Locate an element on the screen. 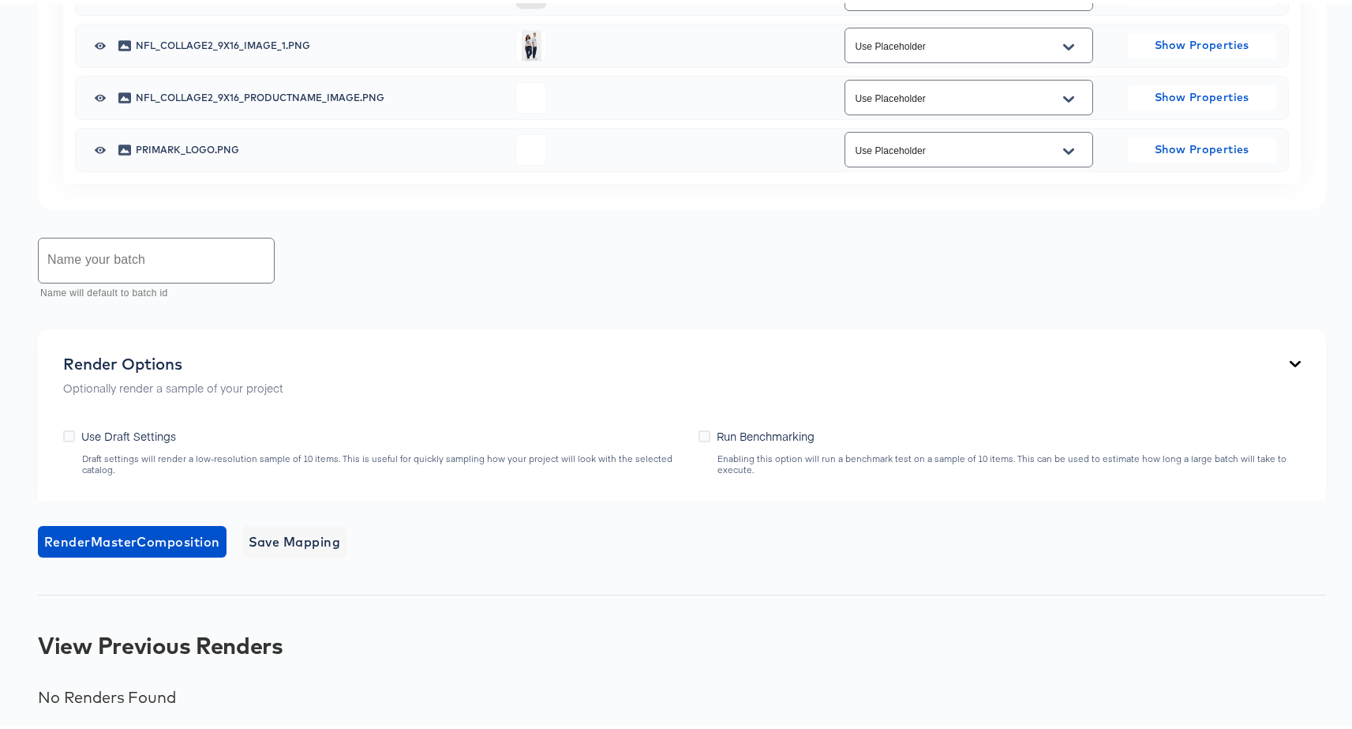 Image resolution: width=1352 pixels, height=729 pixels. div: Enabling this option will run a benchmark test on a sample of 10 items. This can be used to estim... is located at coordinates (1009, 461).